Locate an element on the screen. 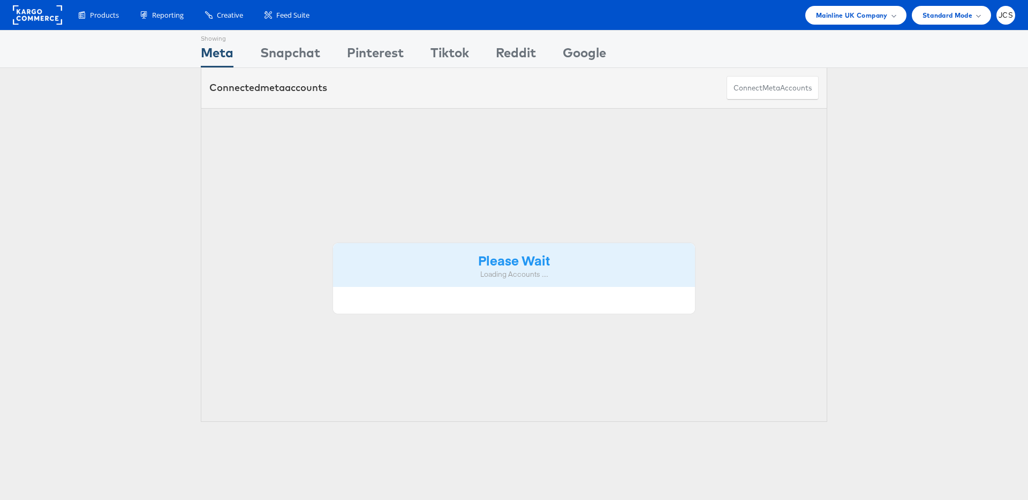 This screenshot has width=1028, height=500. div: Loading Accounts .... is located at coordinates (514, 274).